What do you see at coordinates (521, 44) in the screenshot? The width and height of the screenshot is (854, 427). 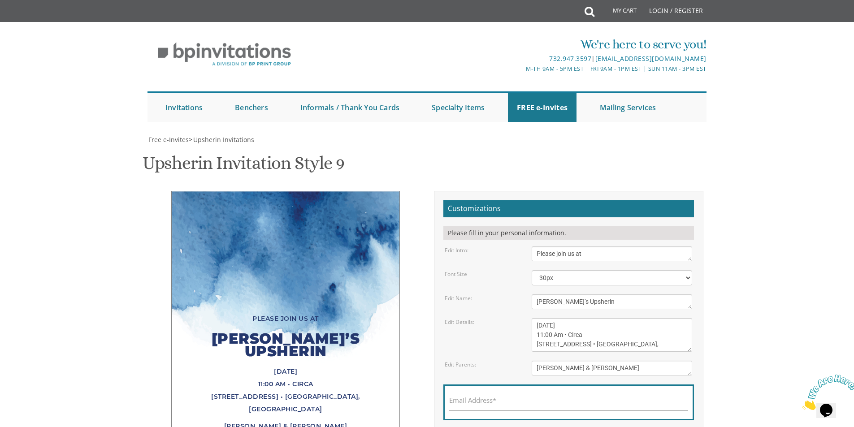 I see `div: We're here to serve you!` at bounding box center [521, 44].